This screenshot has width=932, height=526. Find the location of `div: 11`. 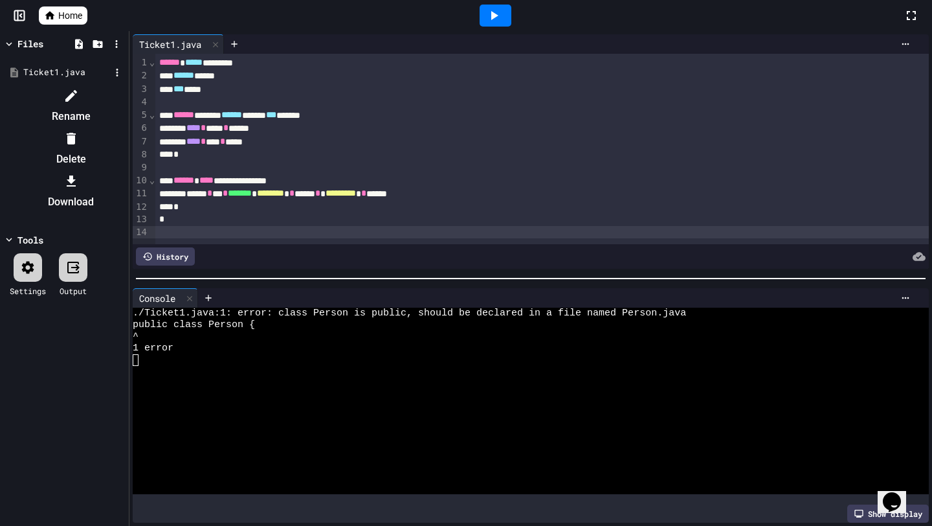

div: 11 is located at coordinates (141, 194).